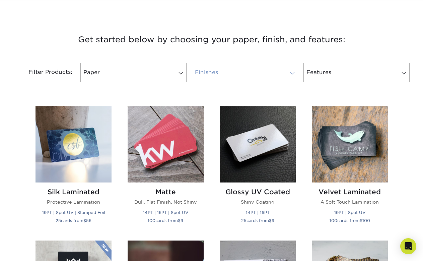 The image size is (423, 261). Describe the element at coordinates (89, 220) in the screenshot. I see `span: 56` at that location.